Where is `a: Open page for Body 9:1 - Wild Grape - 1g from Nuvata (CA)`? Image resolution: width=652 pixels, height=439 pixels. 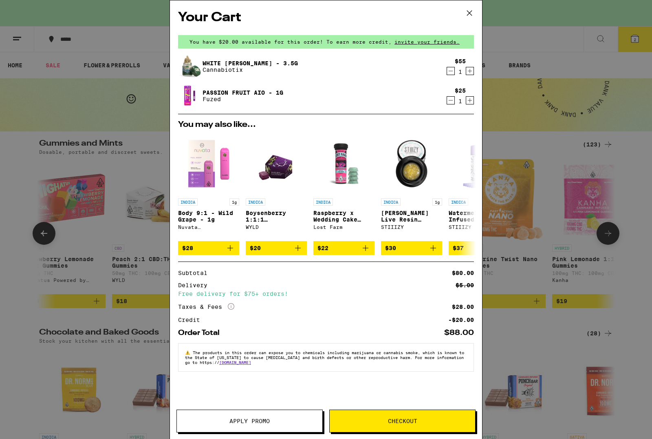 a: Open page for Body 9:1 - Wild Grape - 1g from Nuvata (CA) is located at coordinates (209, 187).